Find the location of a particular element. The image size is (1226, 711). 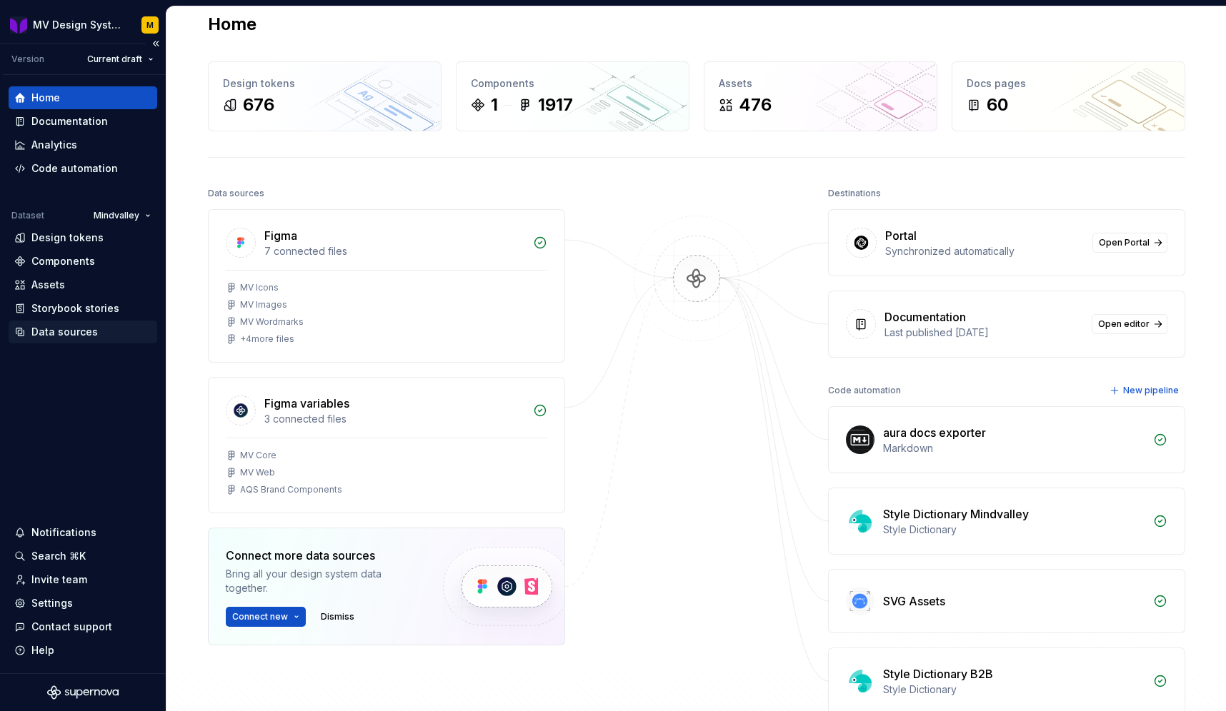

span: Mindvalley is located at coordinates (116, 216).